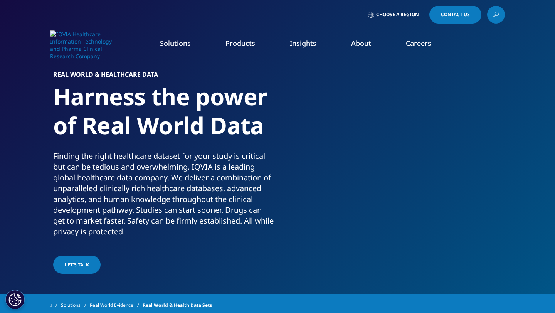  I want to click on span: Real World & Health Data Sets, so click(177, 305).